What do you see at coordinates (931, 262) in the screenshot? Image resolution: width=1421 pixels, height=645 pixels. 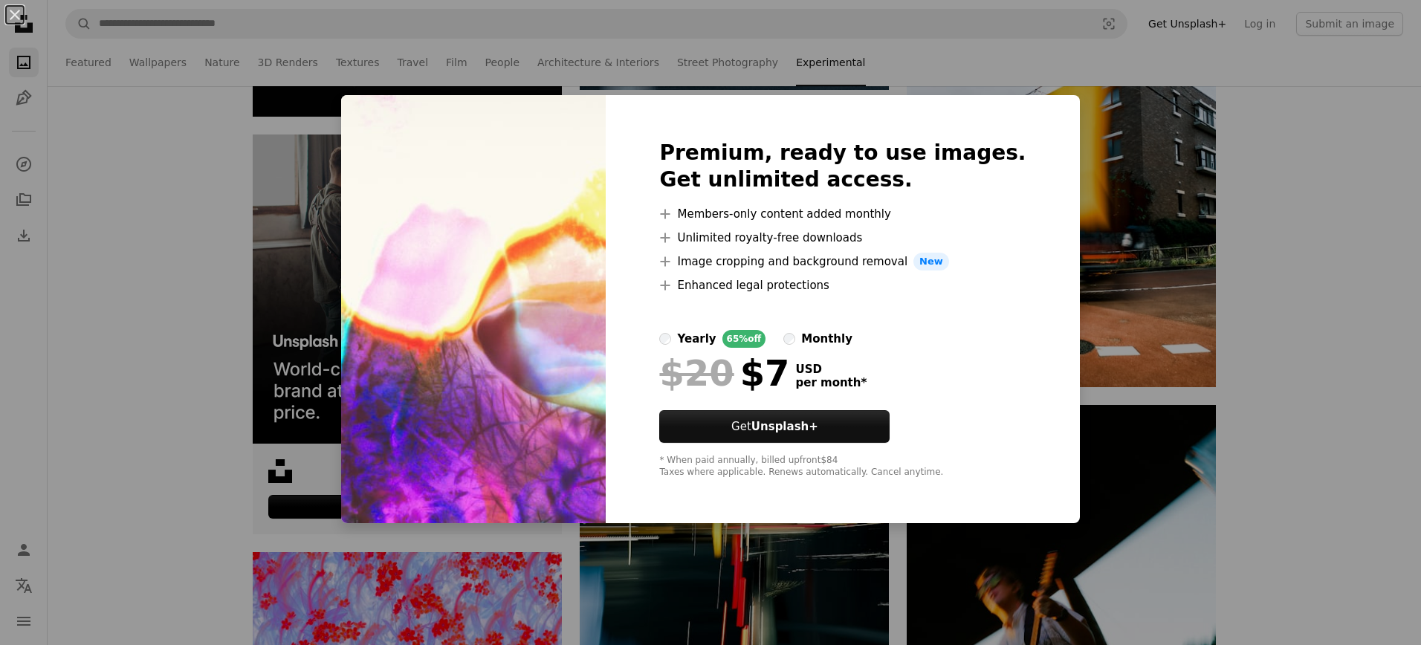 I see `span: New` at bounding box center [931, 262].